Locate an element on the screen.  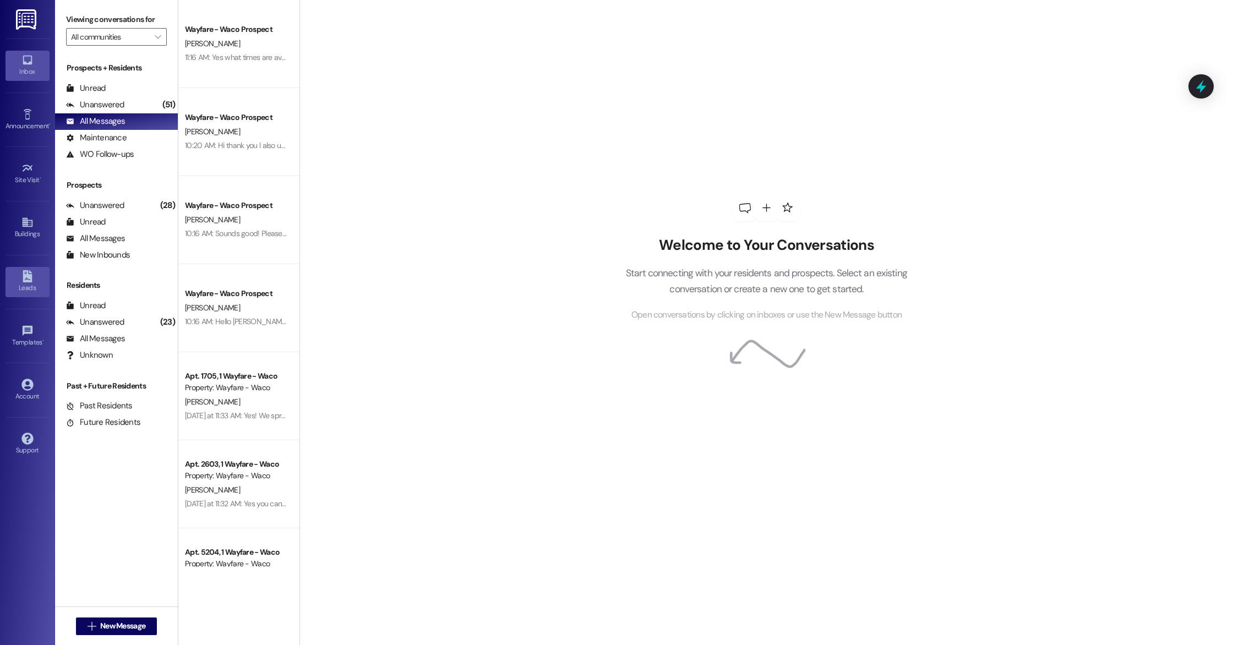
span: Open conversations by clicking on inboxes or use the New Message button is located at coordinates (766, 315).